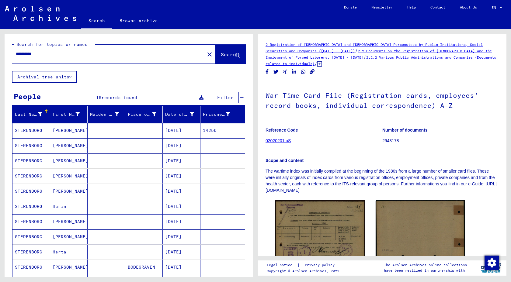  What do you see at coordinates (320, 231) in the screenshot?
I see `img: 001.jpg` at bounding box center [320, 231].